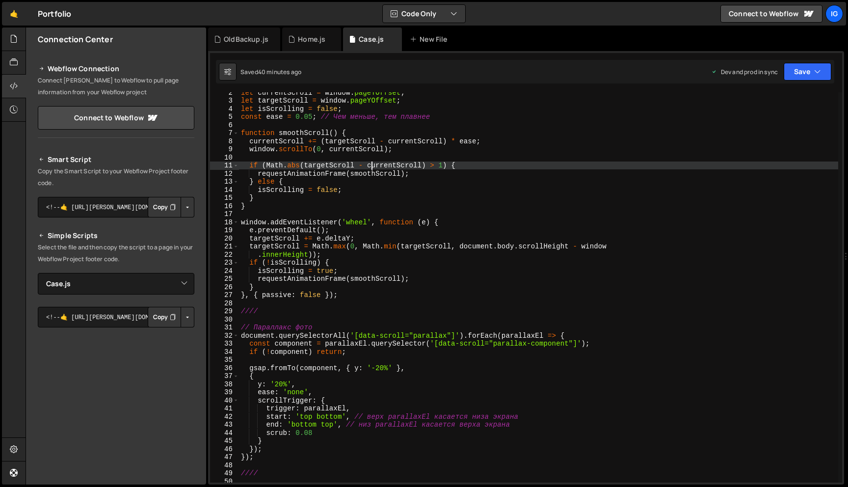 The height and width of the screenshot is (487, 848). What do you see at coordinates (224, 101) in the screenshot?
I see `div: 3` at bounding box center [224, 101].